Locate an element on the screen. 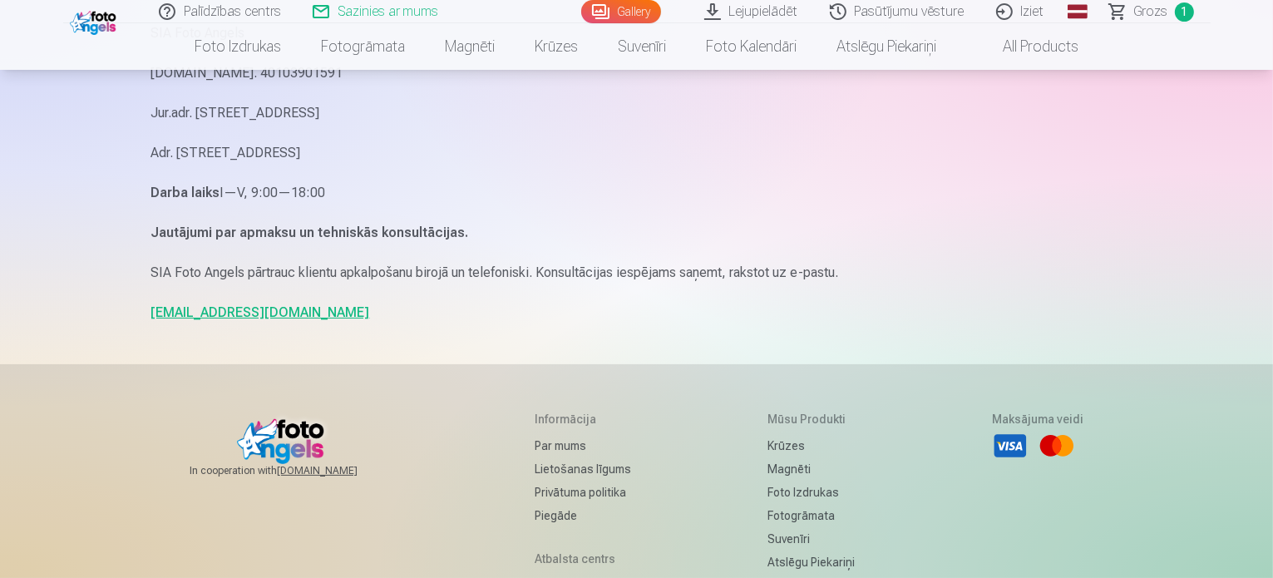 The height and width of the screenshot is (578, 1273). a: Piegāde is located at coordinates (583, 515).